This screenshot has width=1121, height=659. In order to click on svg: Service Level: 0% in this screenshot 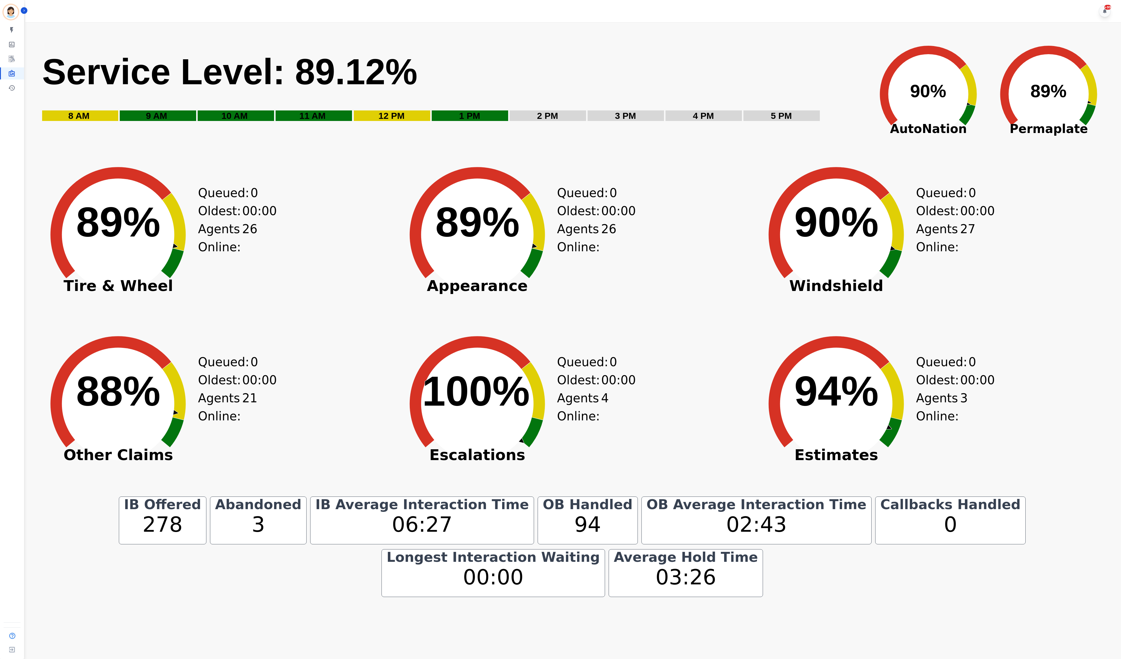, I will do `click(453, 90)`.